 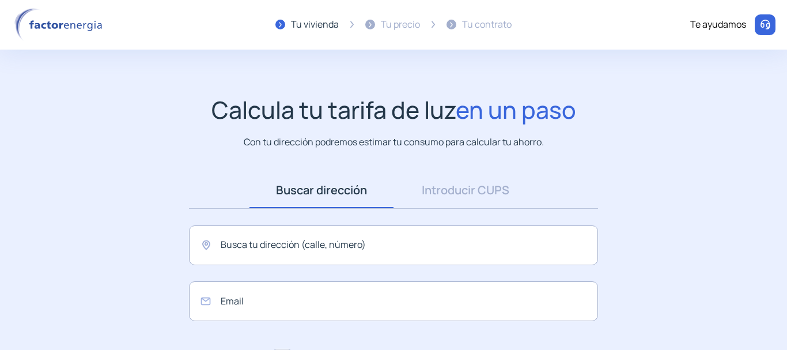 What do you see at coordinates (394, 110) in the screenshot?
I see `h1: Calcula tu tarifa de luz` at bounding box center [394, 110].